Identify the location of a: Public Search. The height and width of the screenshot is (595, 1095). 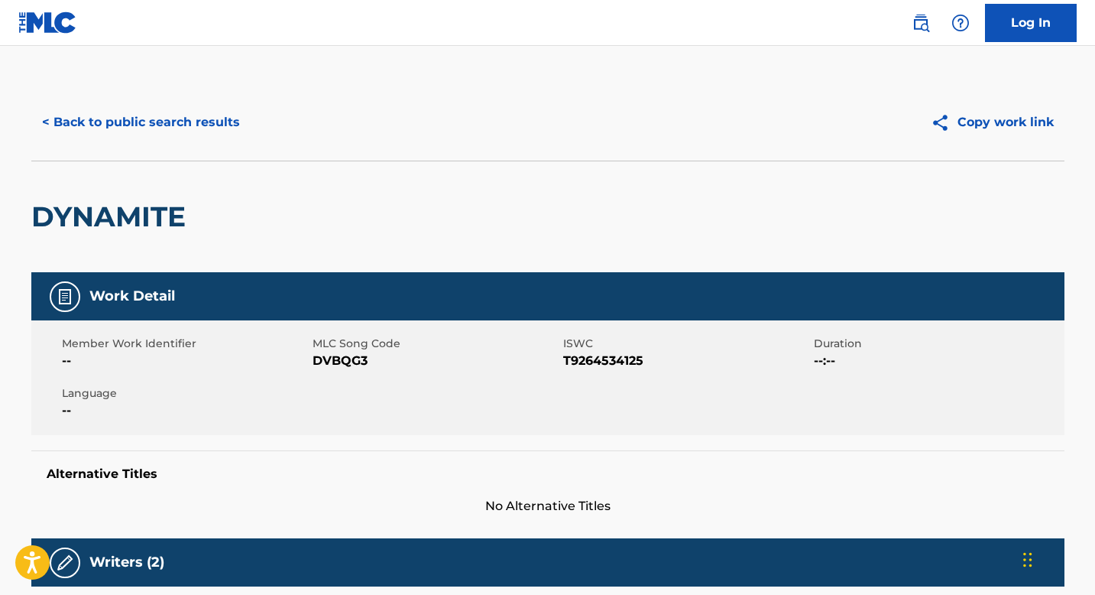
(921, 23).